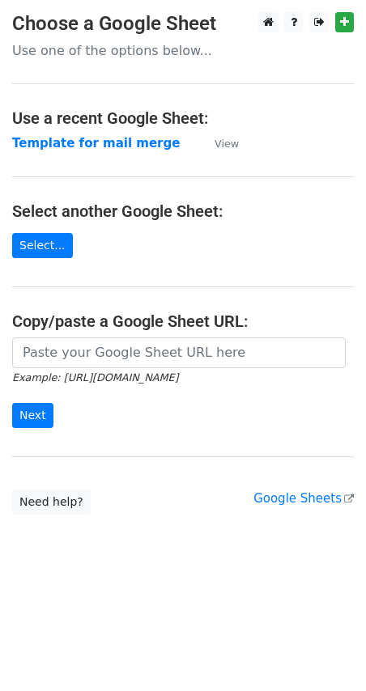  What do you see at coordinates (32, 415) in the screenshot?
I see `input: Next` at bounding box center [32, 415].